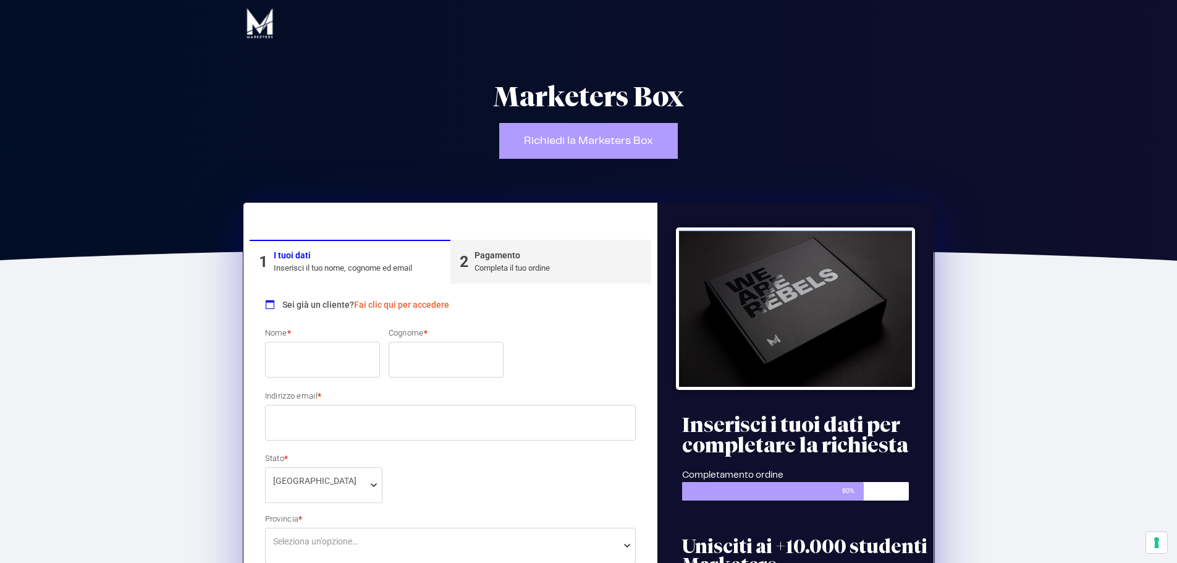 The height and width of the screenshot is (563, 1177). Describe the element at coordinates (805, 435) in the screenshot. I see `h2: Inserisci i tuoi dati per completare la richiesta` at that location.